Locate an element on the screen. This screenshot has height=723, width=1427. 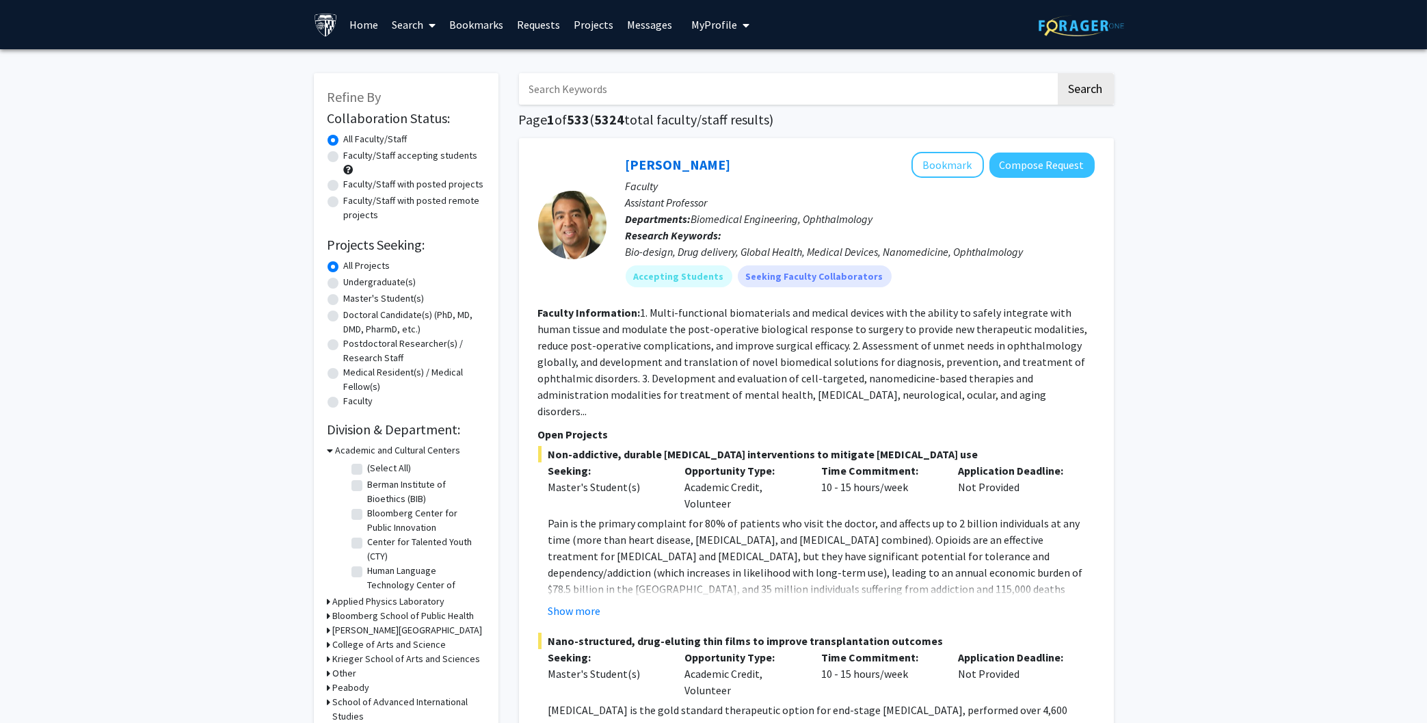
h3: Other is located at coordinates (345, 673).